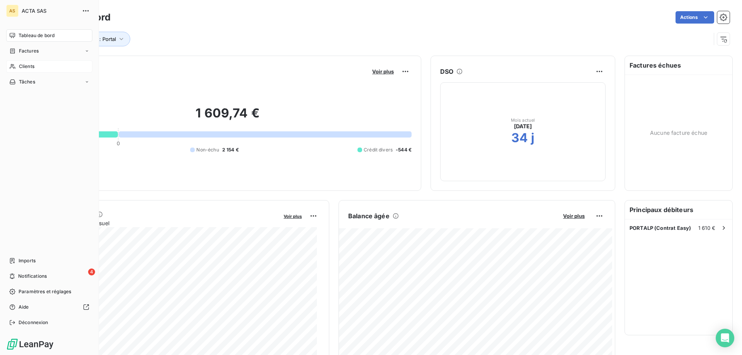 This screenshot has width=742, height=355. What do you see at coordinates (679, 133) in the screenshot?
I see `span: Aucune facture échue` at bounding box center [679, 133].